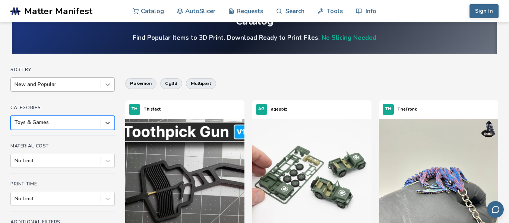 Image resolution: width=509 pixels, height=223 pixels. Describe the element at coordinates (63, 146) in the screenshot. I see `h4: Material Cost` at that location.